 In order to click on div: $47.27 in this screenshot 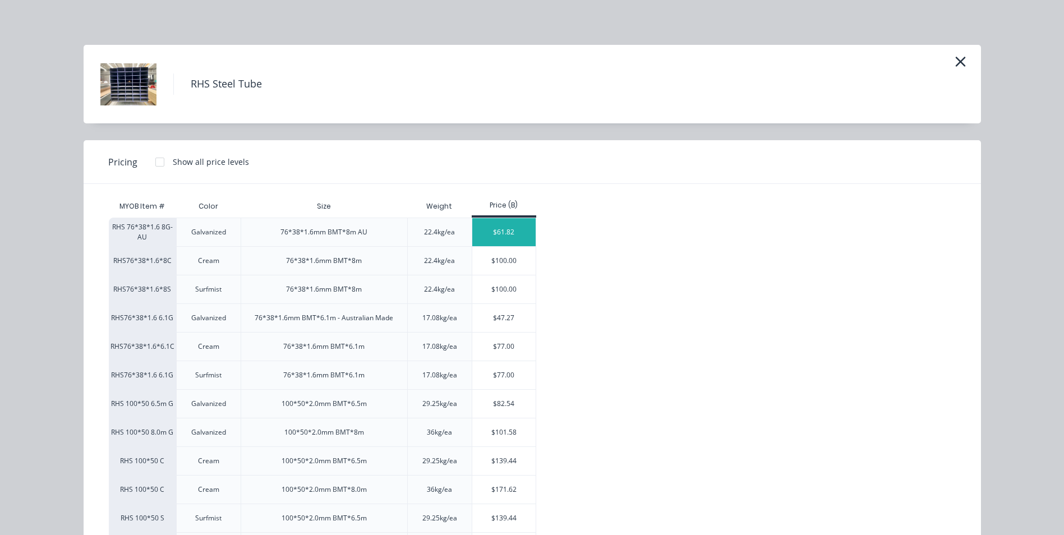, I will do `click(504, 318)`.